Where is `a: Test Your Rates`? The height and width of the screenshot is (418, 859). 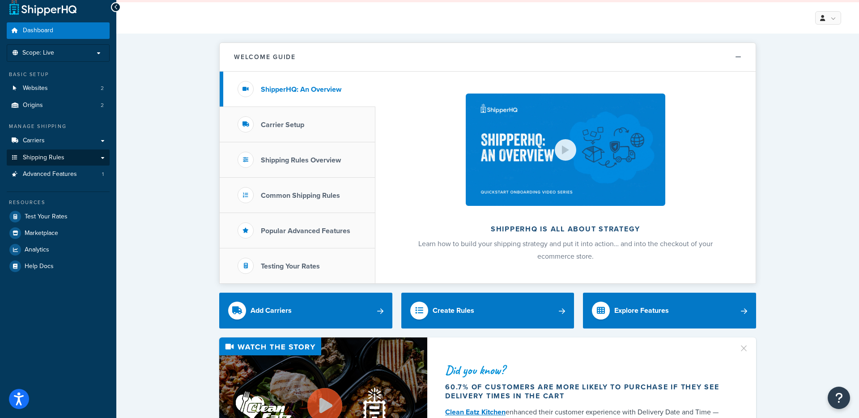
a: Test Your Rates is located at coordinates (58, 217).